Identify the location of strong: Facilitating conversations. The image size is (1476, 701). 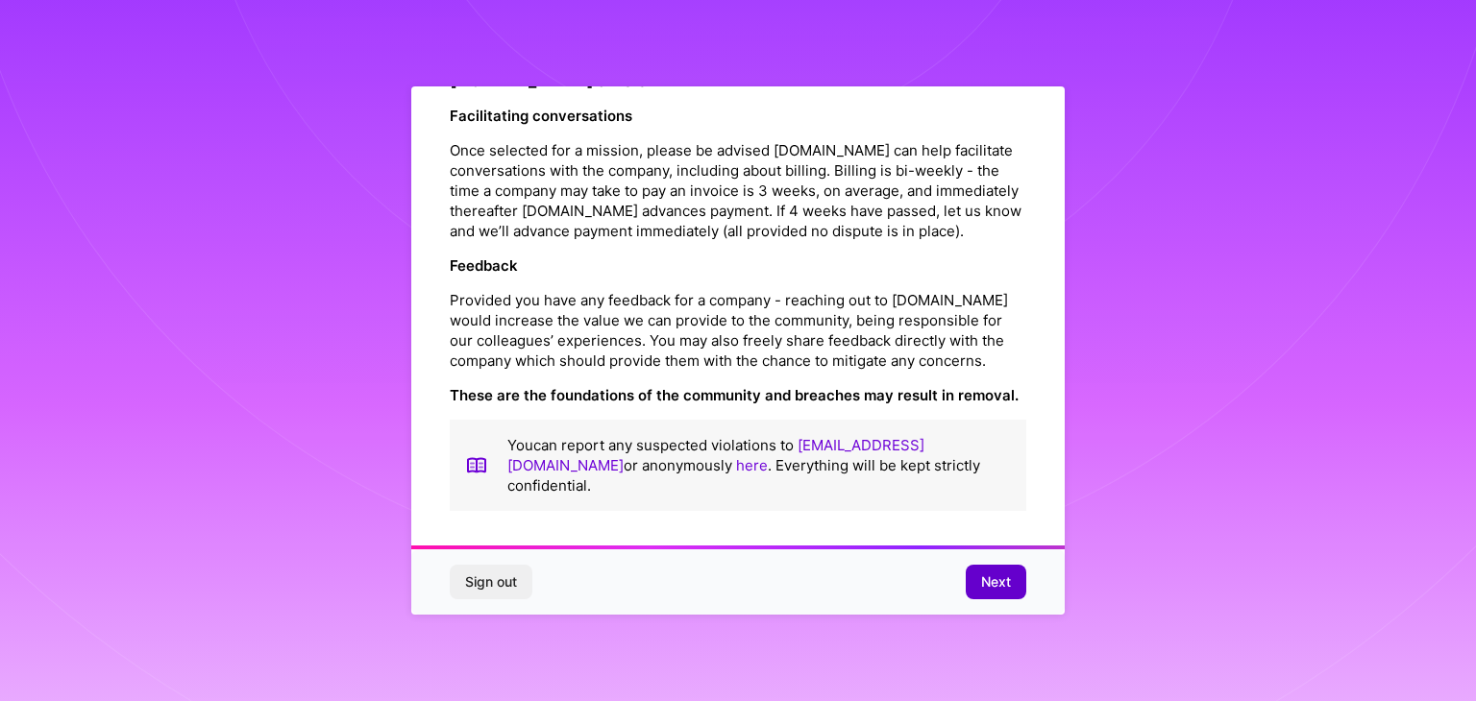
(541, 115).